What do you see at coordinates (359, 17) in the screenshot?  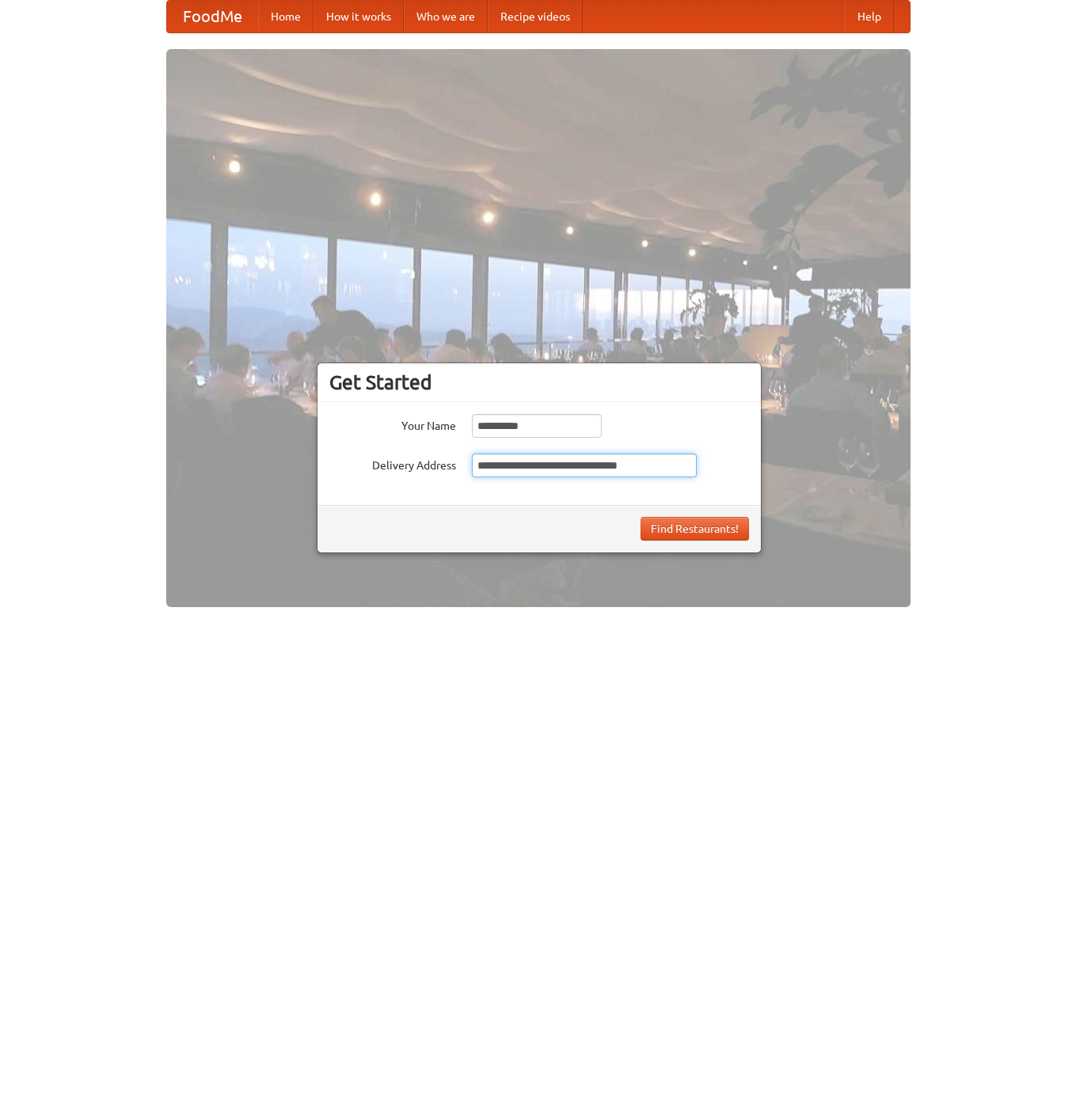 I see `a: How it works` at bounding box center [359, 17].